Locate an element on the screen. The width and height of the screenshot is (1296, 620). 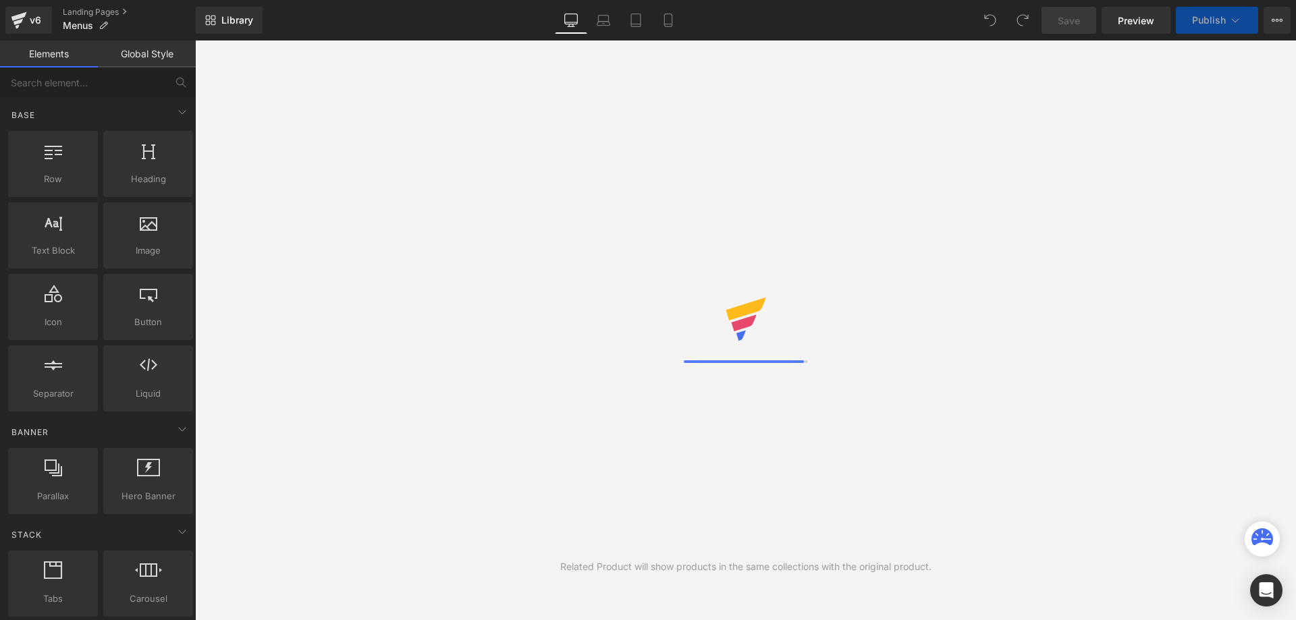
a: Tablet is located at coordinates (636, 20).